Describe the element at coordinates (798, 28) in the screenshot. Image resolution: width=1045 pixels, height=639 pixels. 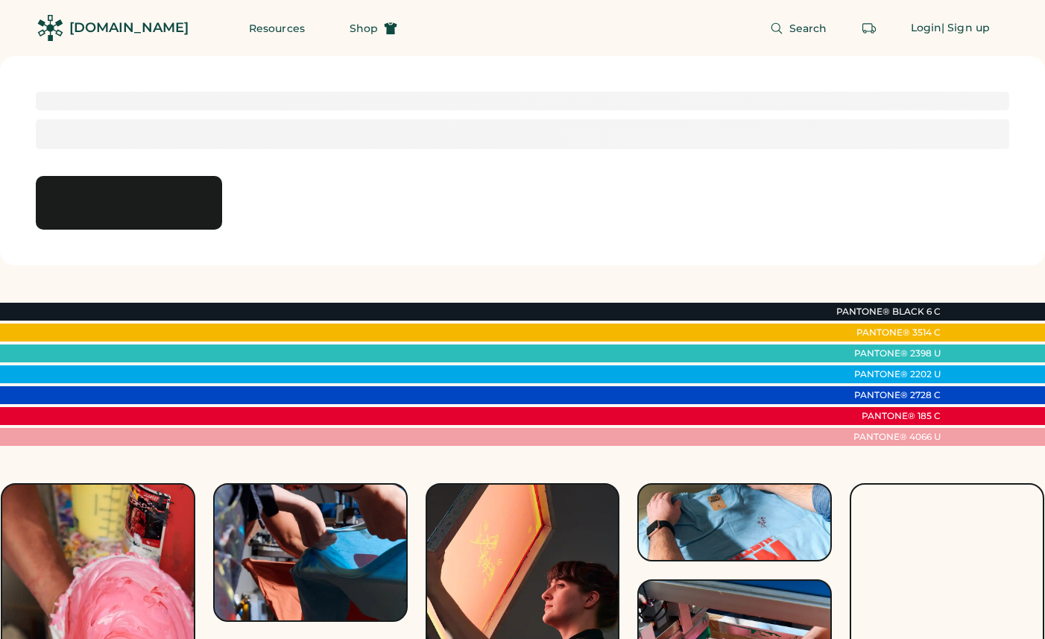
I see `button: Search` at that location.